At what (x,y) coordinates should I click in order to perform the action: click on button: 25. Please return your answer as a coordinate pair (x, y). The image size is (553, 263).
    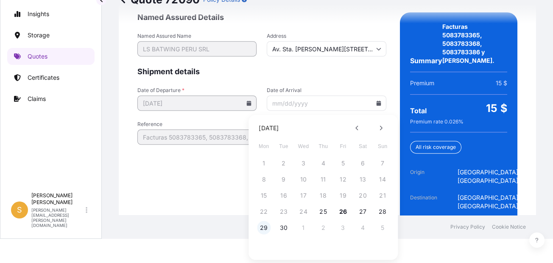
    Looking at the image, I should click on (323, 212).